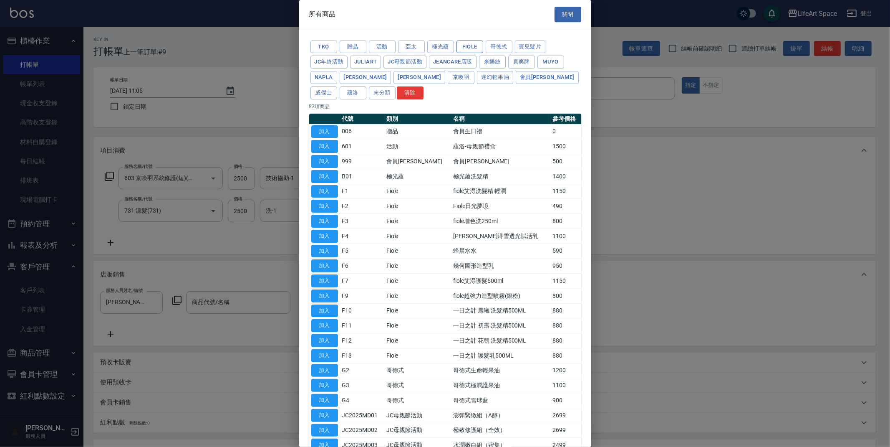 The height and width of the screenshot is (447, 890). I want to click on button: 蘊洛, so click(353, 93).